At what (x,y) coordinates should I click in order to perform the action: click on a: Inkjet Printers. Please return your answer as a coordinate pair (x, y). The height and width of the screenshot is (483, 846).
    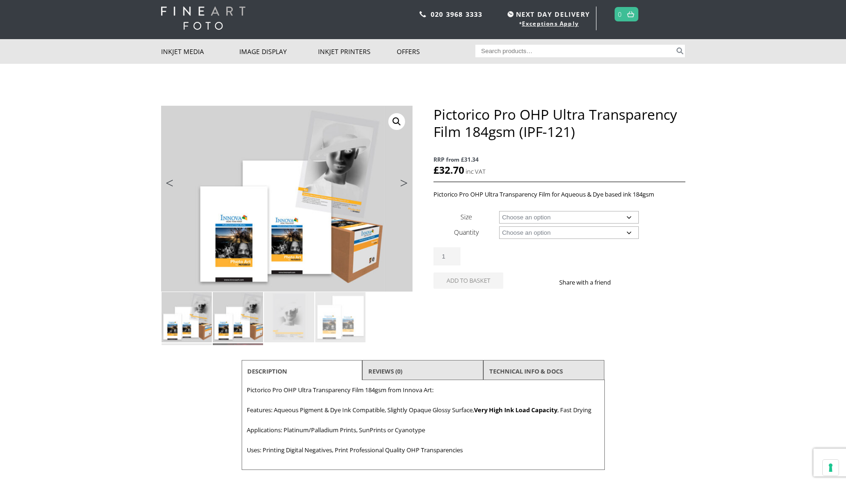
    Looking at the image, I should click on (357, 51).